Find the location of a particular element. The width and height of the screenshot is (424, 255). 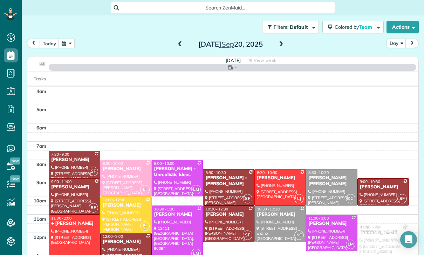

span: Colored by is located at coordinates (355, 27).